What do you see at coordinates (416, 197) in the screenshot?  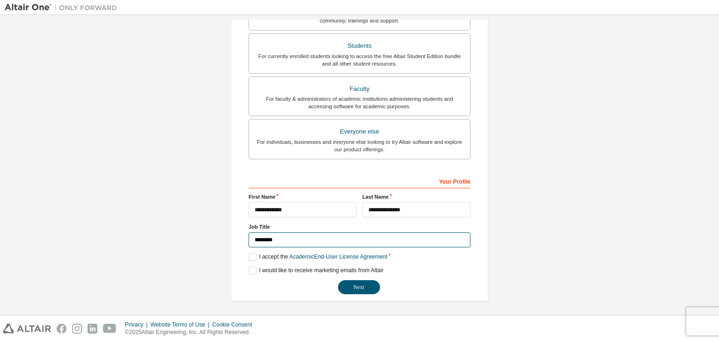 I see `label: Last Name` at bounding box center [416, 197].